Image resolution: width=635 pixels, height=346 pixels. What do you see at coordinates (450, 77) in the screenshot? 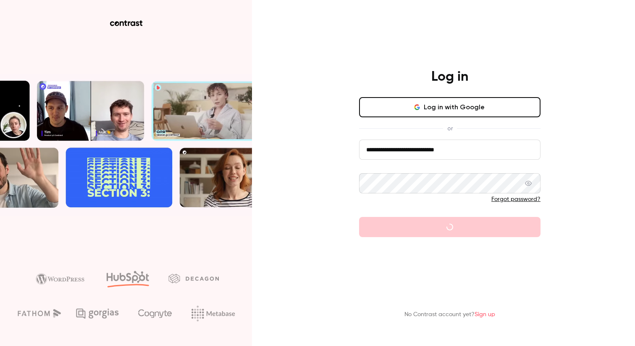
I see `h4: Log in` at bounding box center [450, 77].